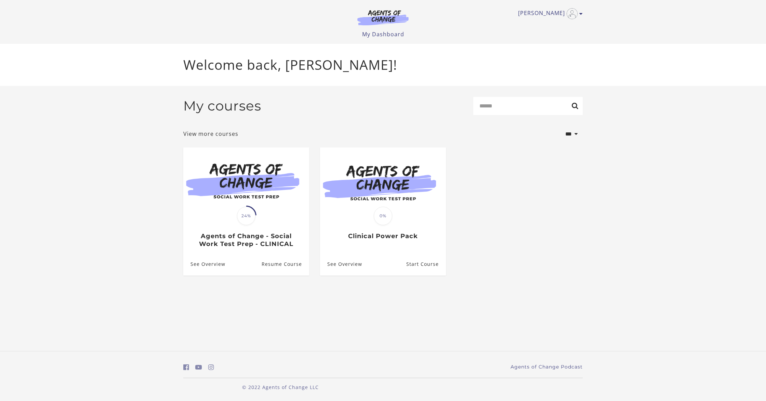 Image resolution: width=766 pixels, height=401 pixels. I want to click on a: Agents of Change Podcast, so click(546, 367).